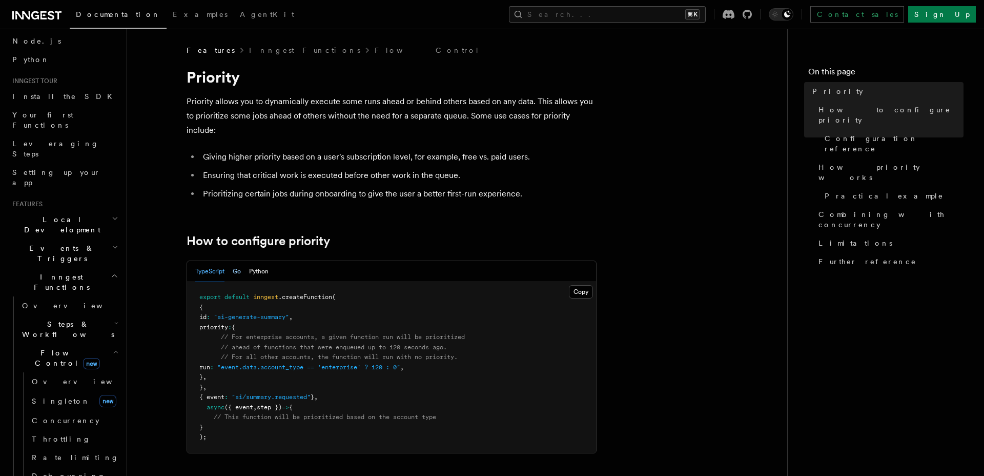  What do you see at coordinates (215, 407) in the screenshot?
I see `span: async` at bounding box center [215, 407].